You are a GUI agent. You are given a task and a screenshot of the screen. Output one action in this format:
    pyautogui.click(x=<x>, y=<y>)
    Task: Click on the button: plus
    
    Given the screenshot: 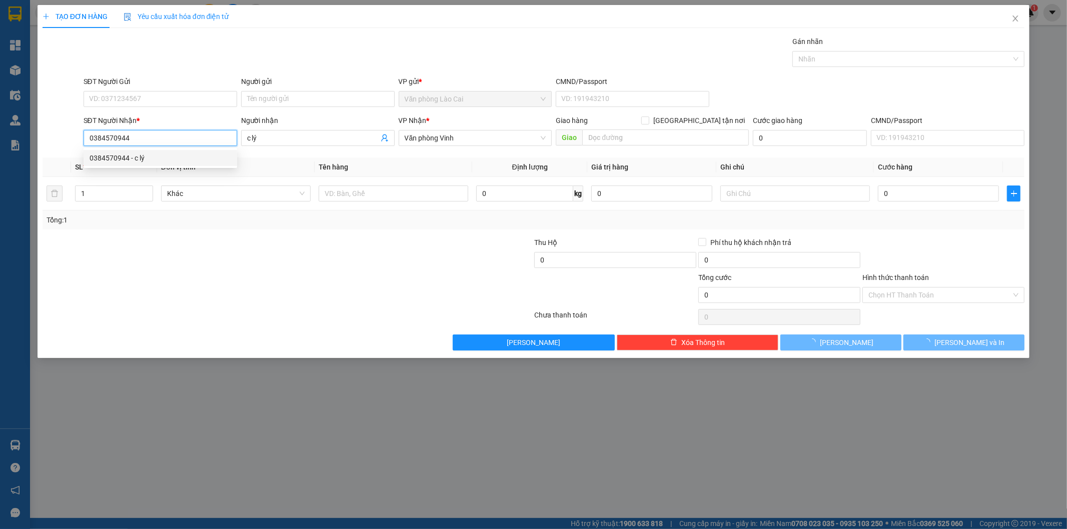 What is the action you would take?
    pyautogui.click(x=1014, y=194)
    